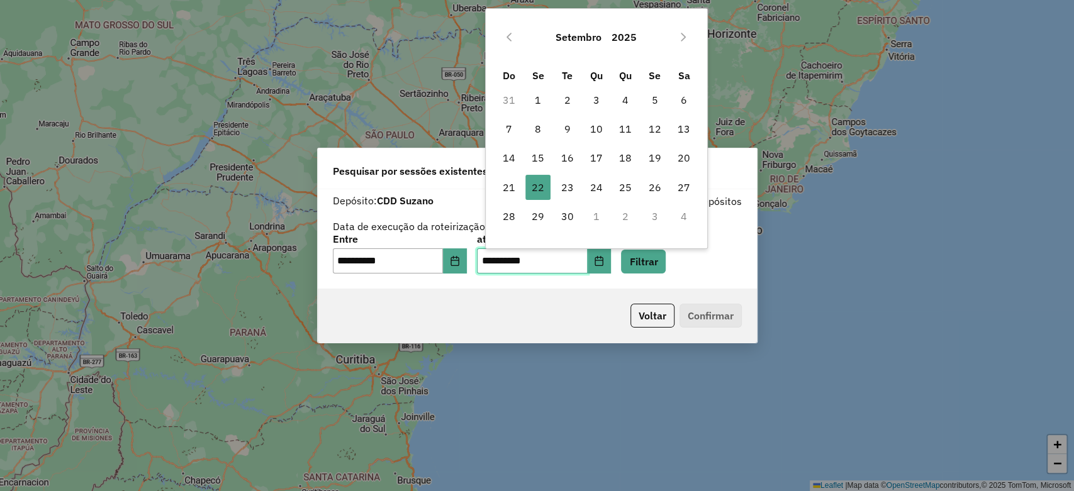 This screenshot has height=491, width=1074. What do you see at coordinates (508, 99) in the screenshot?
I see `td: 31` at bounding box center [508, 99].